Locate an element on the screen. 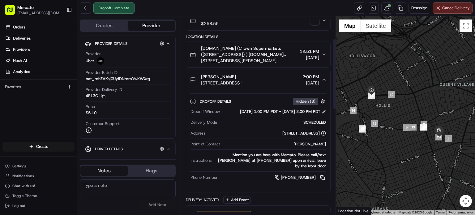 This screenshot has width=475, height=215. div: 19 is located at coordinates (413, 127).